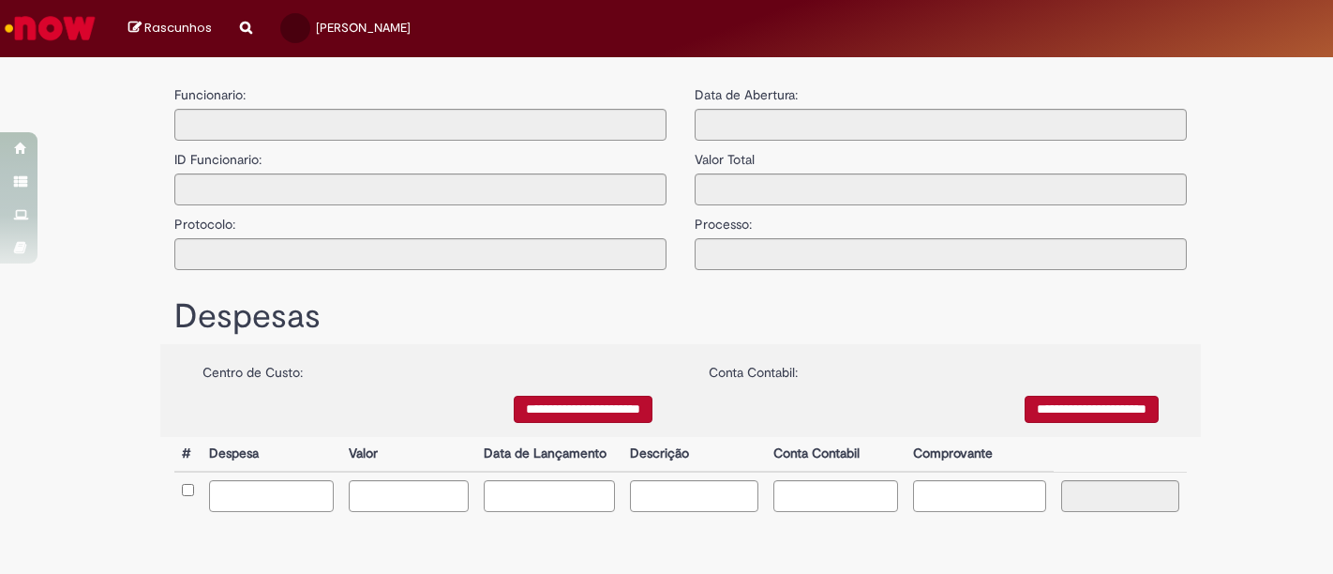  I want to click on th: Descrição, so click(694, 454).